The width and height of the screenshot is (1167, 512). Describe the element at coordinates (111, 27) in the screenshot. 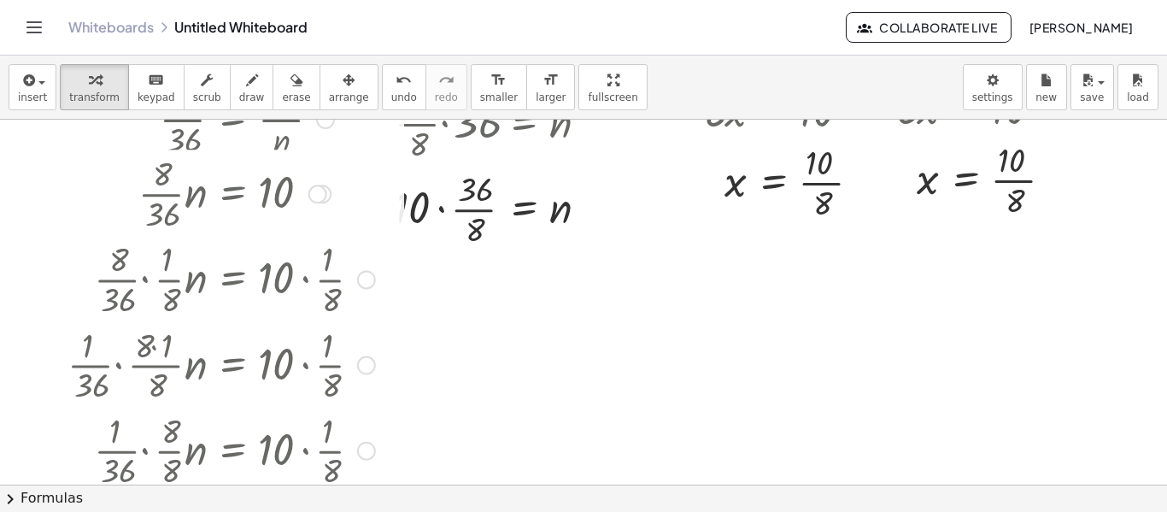

I see `a: Whiteboards` at that location.